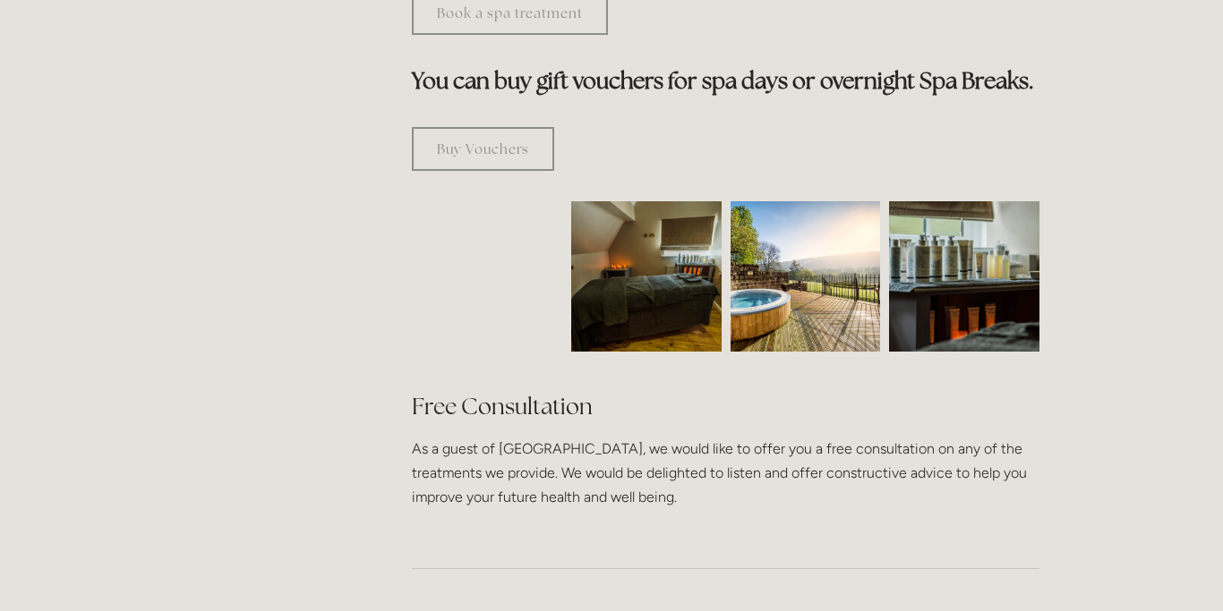 The image size is (1223, 611). What do you see at coordinates (964, 277) in the screenshot?
I see `img: Body creams in the spa room, Losehill House Hotel and Spa` at bounding box center [964, 277].